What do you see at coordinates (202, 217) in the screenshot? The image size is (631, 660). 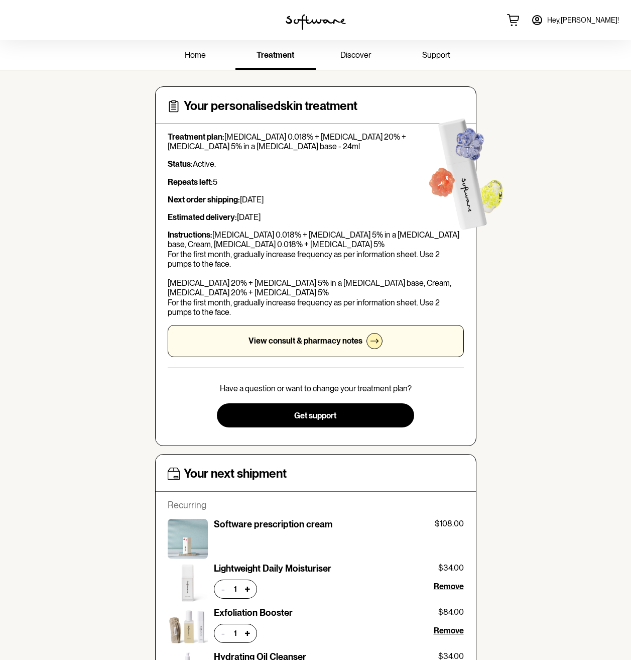 I see `strong: Estimated delivery:` at bounding box center [202, 217].